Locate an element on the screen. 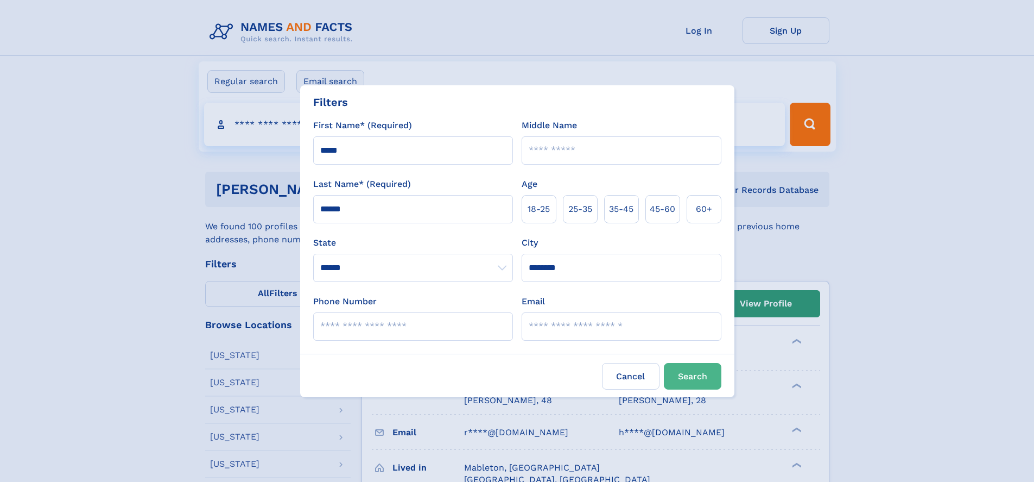 This screenshot has width=1034, height=482. label: Email is located at coordinates (533, 301).